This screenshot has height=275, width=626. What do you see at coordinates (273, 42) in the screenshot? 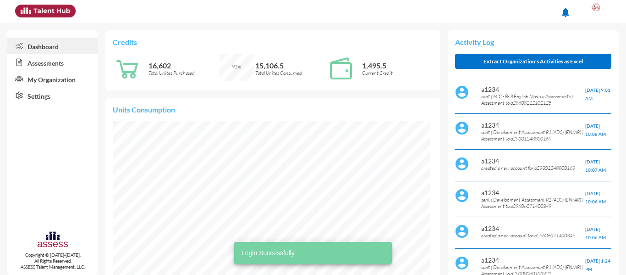
I see `p: Credits` at bounding box center [273, 42].